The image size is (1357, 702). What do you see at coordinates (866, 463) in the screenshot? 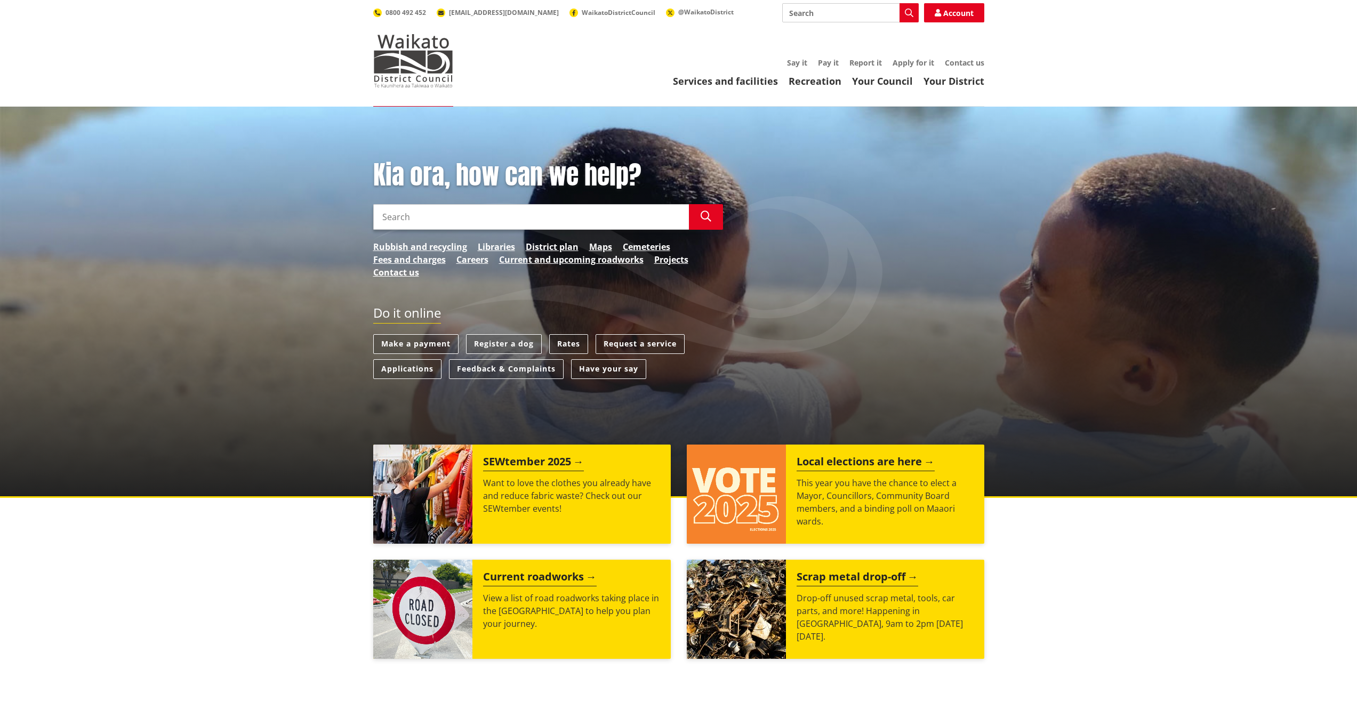
I see `h2: Local elections are here` at bounding box center [866, 463].